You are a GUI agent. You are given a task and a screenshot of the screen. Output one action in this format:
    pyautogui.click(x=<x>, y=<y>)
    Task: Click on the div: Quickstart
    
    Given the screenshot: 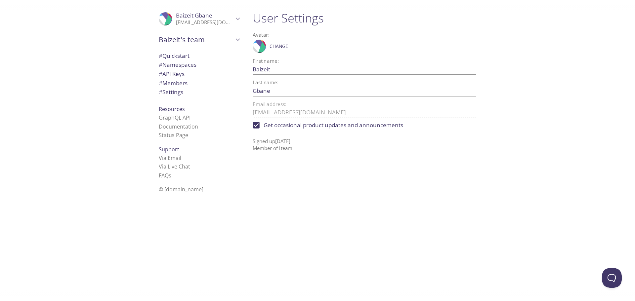 What is the action you would take?
    pyautogui.click(x=199, y=56)
    